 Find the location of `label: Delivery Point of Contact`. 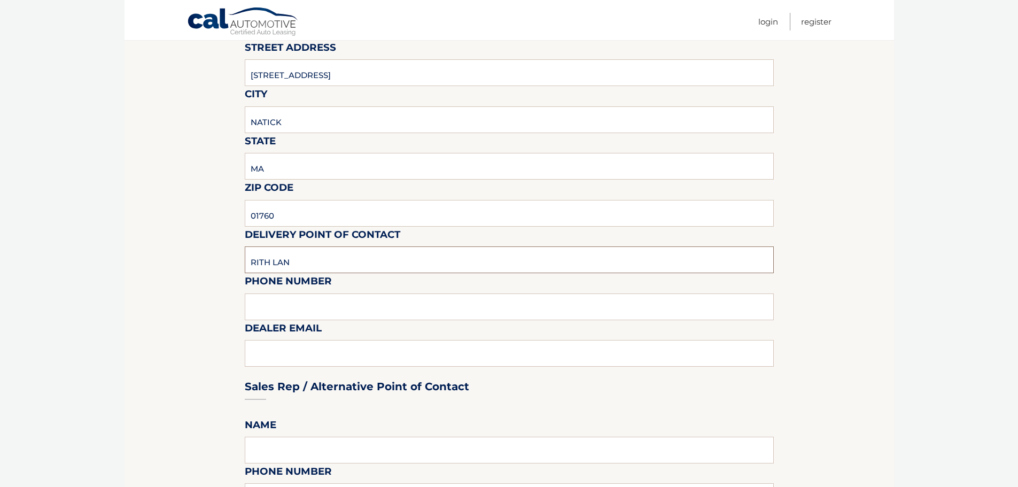

label: Delivery Point of Contact is located at coordinates (322, 236).